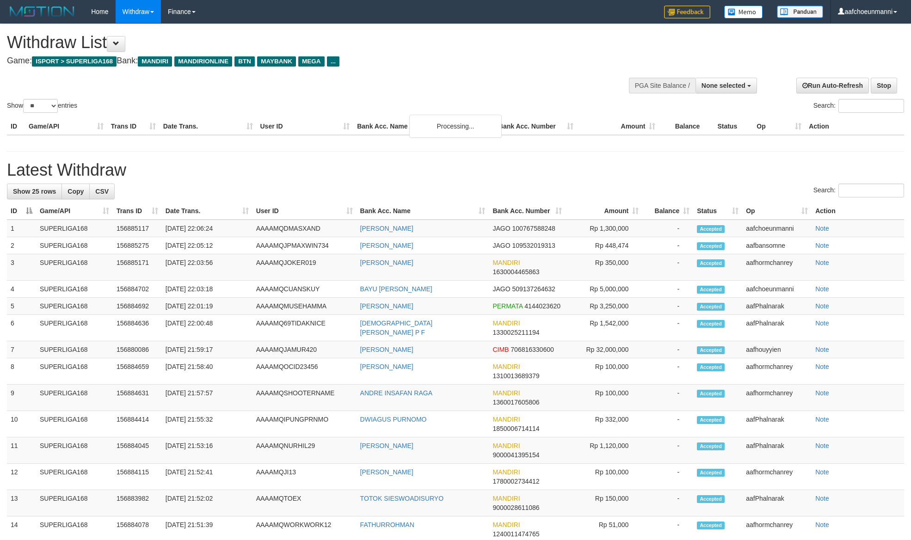  What do you see at coordinates (604, 398) in the screenshot?
I see `td: Rp 100,000` at bounding box center [604, 398].